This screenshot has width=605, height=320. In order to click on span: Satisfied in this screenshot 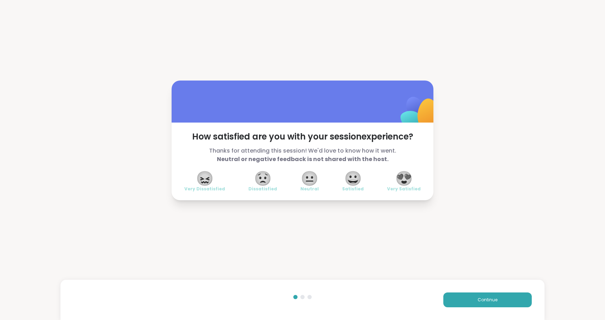, I will do `click(352, 189)`.